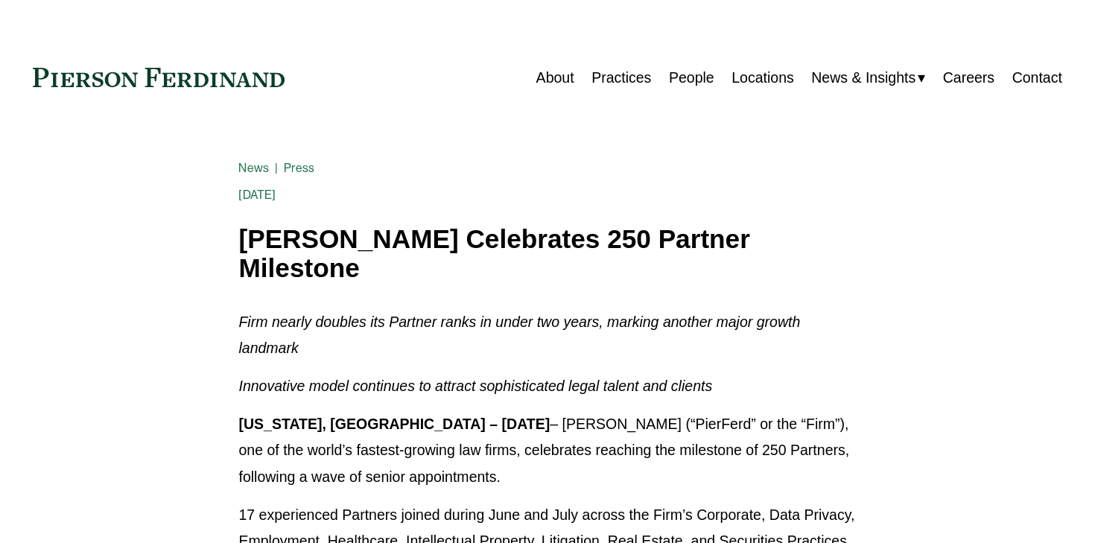 The height and width of the screenshot is (543, 1095). Describe the element at coordinates (1037, 77) in the screenshot. I see `a: Contact` at that location.